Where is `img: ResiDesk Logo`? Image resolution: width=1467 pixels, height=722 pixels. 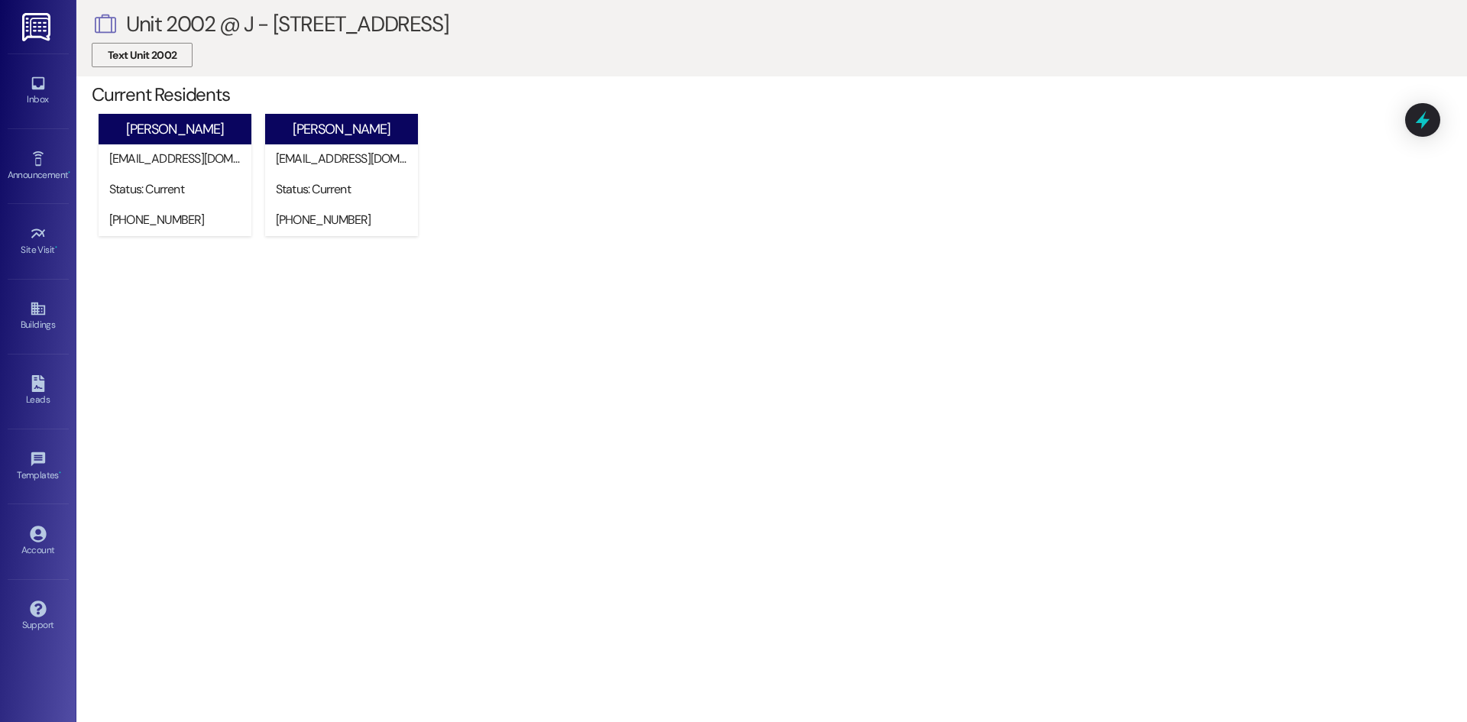
img: ResiDesk Logo is located at coordinates (37, 27).